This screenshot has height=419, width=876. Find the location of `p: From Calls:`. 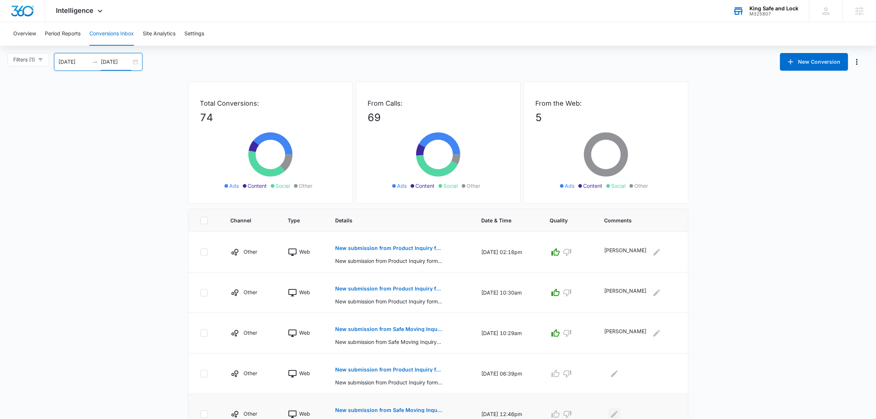

p: From Calls: is located at coordinates (438, 103).